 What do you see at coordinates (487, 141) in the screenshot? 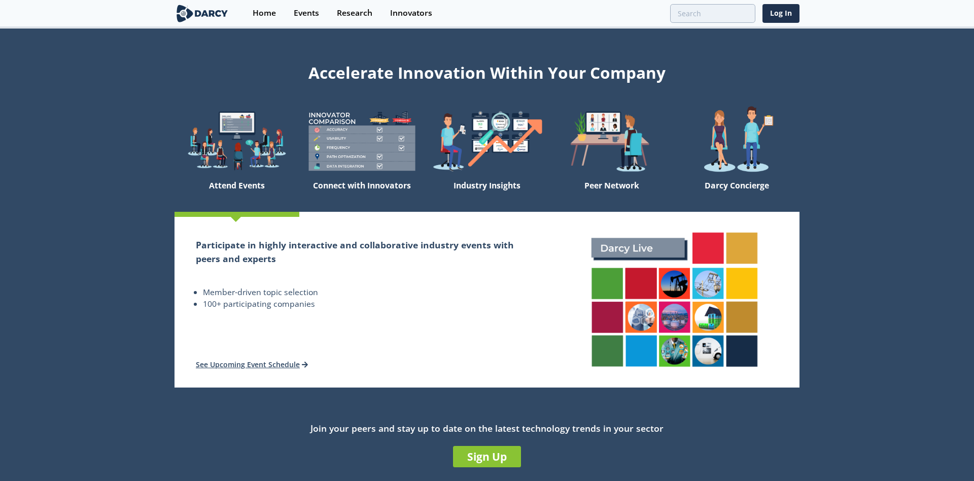
I see `img: welcome-find-a12191a34a96034fcac36f4ff4d37733.png` at bounding box center [487, 141].